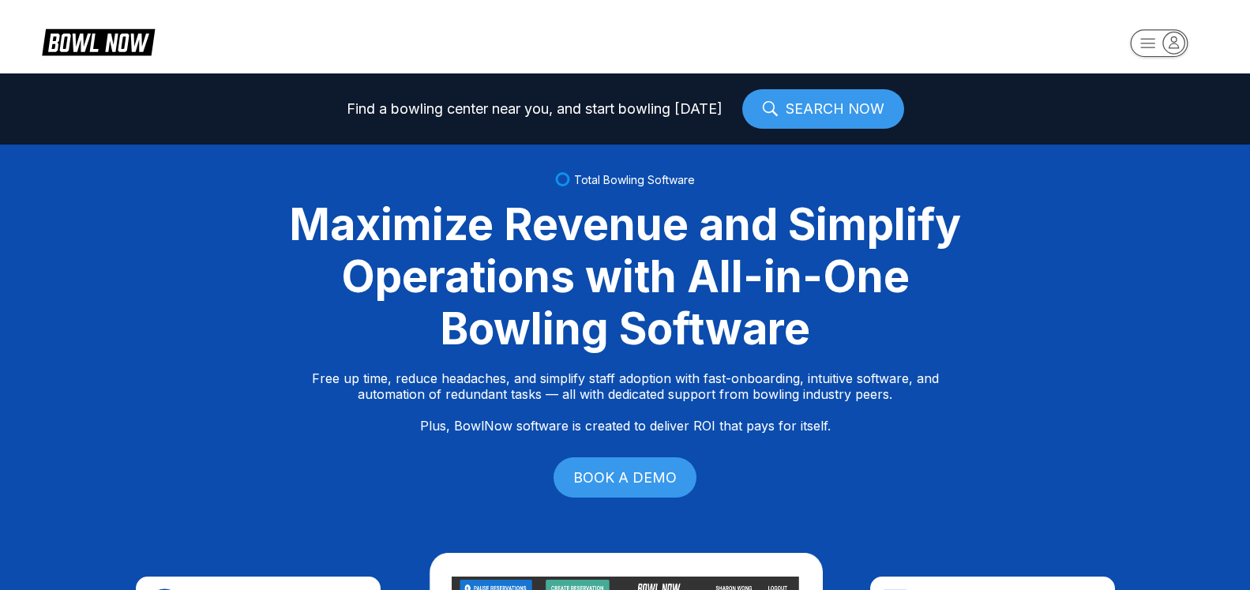 This screenshot has height=590, width=1250. I want to click on div: Maximize Revenue and Simplify Operations with All-in-One Bowling Software, so click(626, 276).